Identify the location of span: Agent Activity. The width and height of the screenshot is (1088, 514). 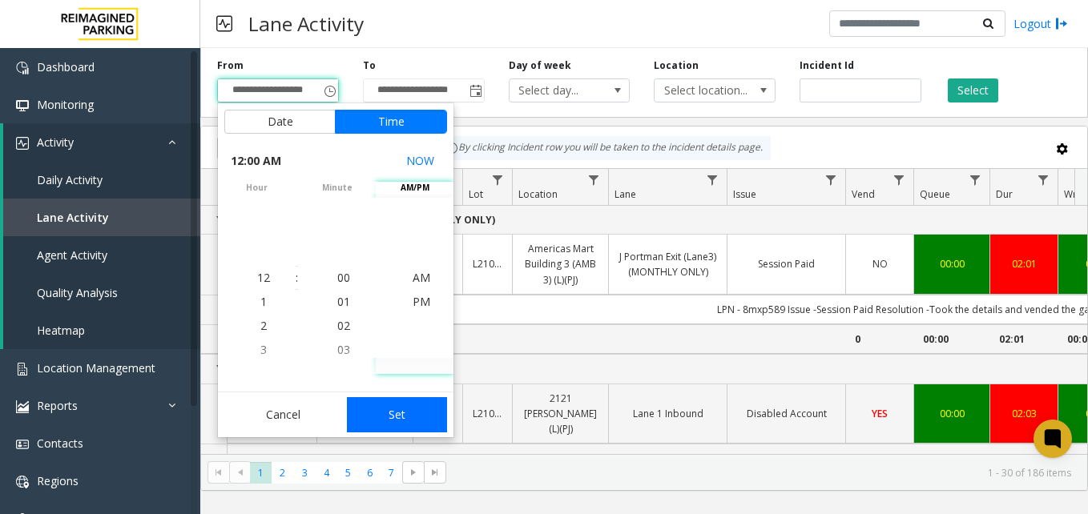
(72, 255).